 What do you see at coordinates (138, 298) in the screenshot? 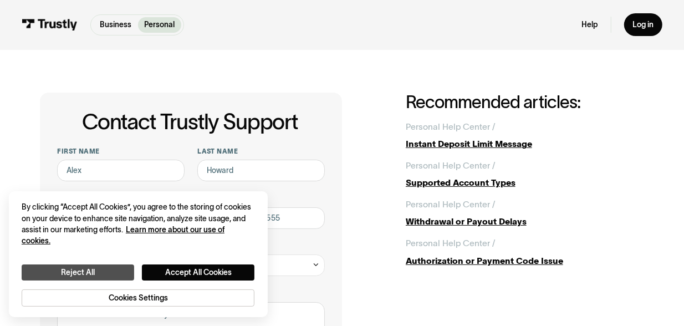
I see `button: Cookies Settings` at bounding box center [138, 298].